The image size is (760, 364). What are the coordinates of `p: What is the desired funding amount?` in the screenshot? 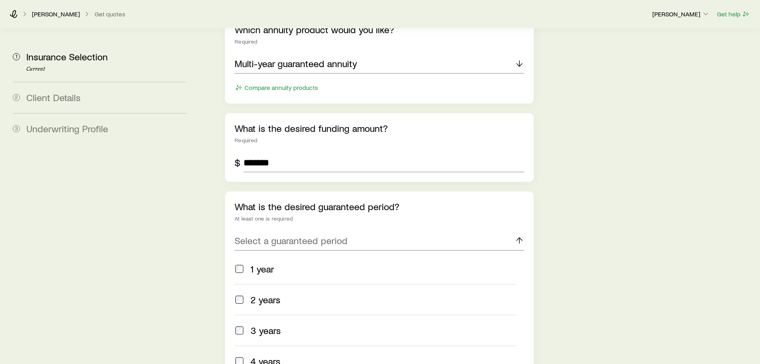 It's located at (379, 128).